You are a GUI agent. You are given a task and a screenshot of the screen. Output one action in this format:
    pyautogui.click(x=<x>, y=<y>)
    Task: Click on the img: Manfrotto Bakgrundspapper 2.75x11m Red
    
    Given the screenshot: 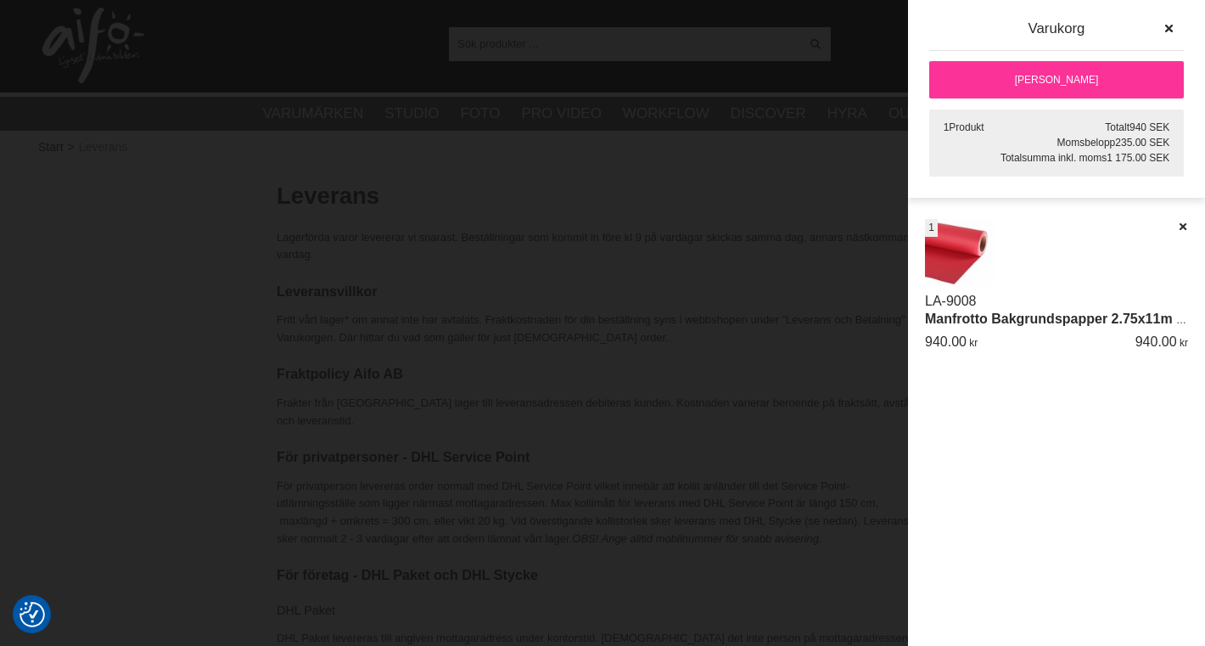 What is the action you would take?
    pyautogui.click(x=959, y=253)
    